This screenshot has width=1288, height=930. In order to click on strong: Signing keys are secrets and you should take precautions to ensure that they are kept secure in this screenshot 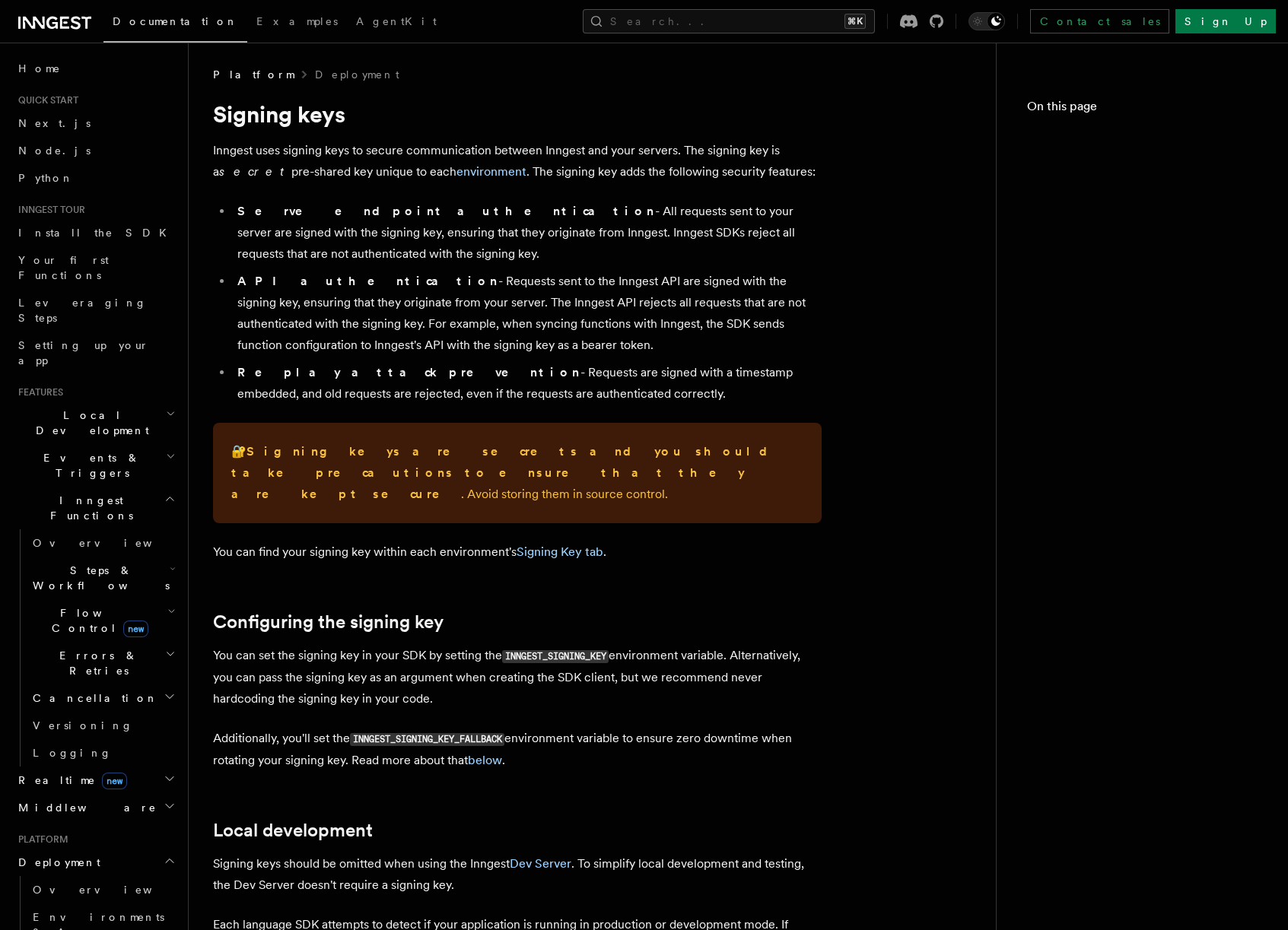, I will do `click(505, 472)`.